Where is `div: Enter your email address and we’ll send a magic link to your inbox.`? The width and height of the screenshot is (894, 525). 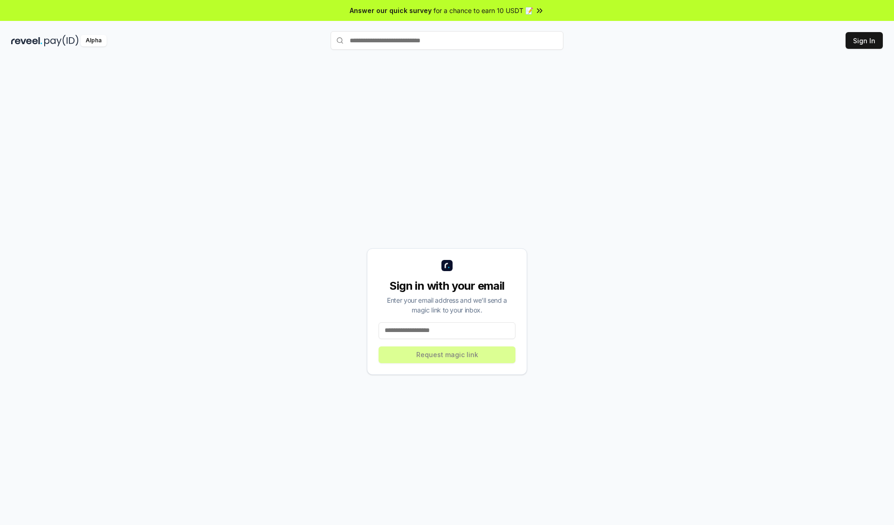
div: Enter your email address and we’ll send a magic link to your inbox. is located at coordinates (447, 305).